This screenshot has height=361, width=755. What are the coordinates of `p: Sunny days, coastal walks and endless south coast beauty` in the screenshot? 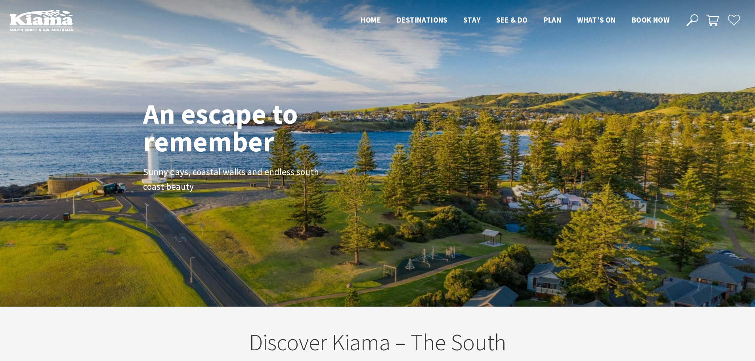 It's located at (232, 180).